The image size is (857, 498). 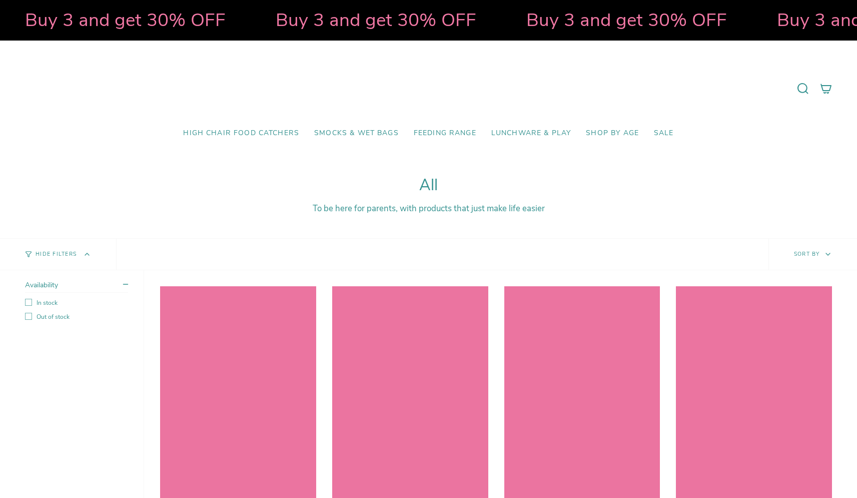 I want to click on a: SALE, so click(x=664, y=133).